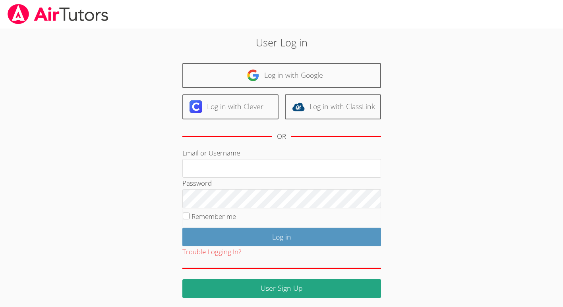 Image resolution: width=563 pixels, height=307 pixels. Describe the element at coordinates (214, 216) in the screenshot. I see `label: Remember me` at that location.